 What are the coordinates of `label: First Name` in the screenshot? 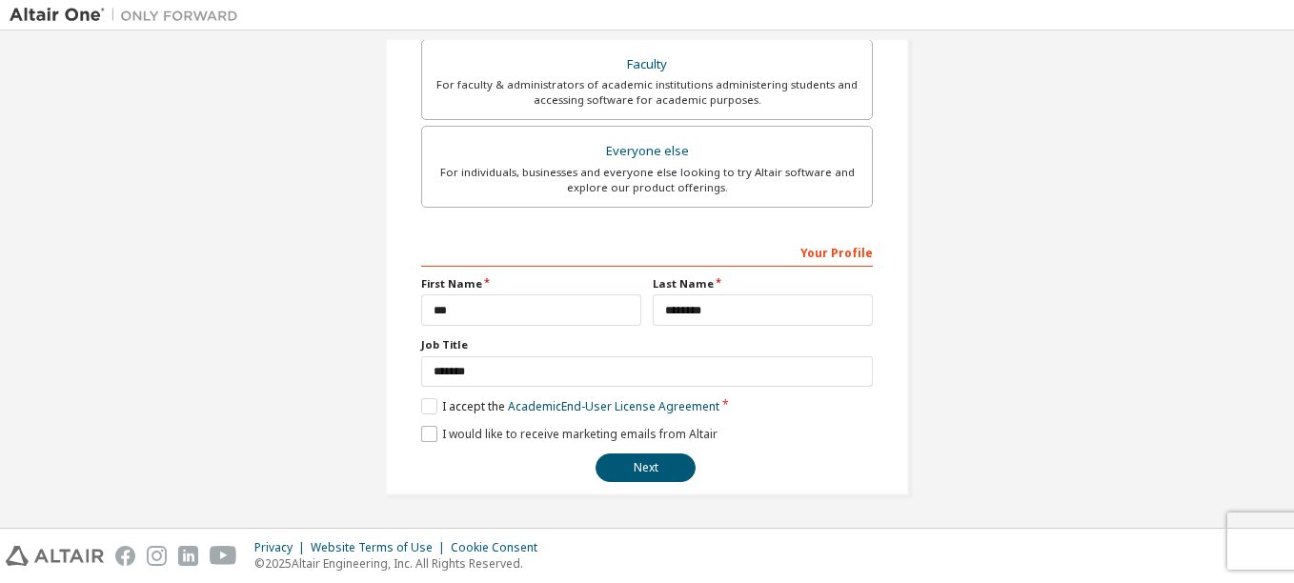 It's located at (531, 284).